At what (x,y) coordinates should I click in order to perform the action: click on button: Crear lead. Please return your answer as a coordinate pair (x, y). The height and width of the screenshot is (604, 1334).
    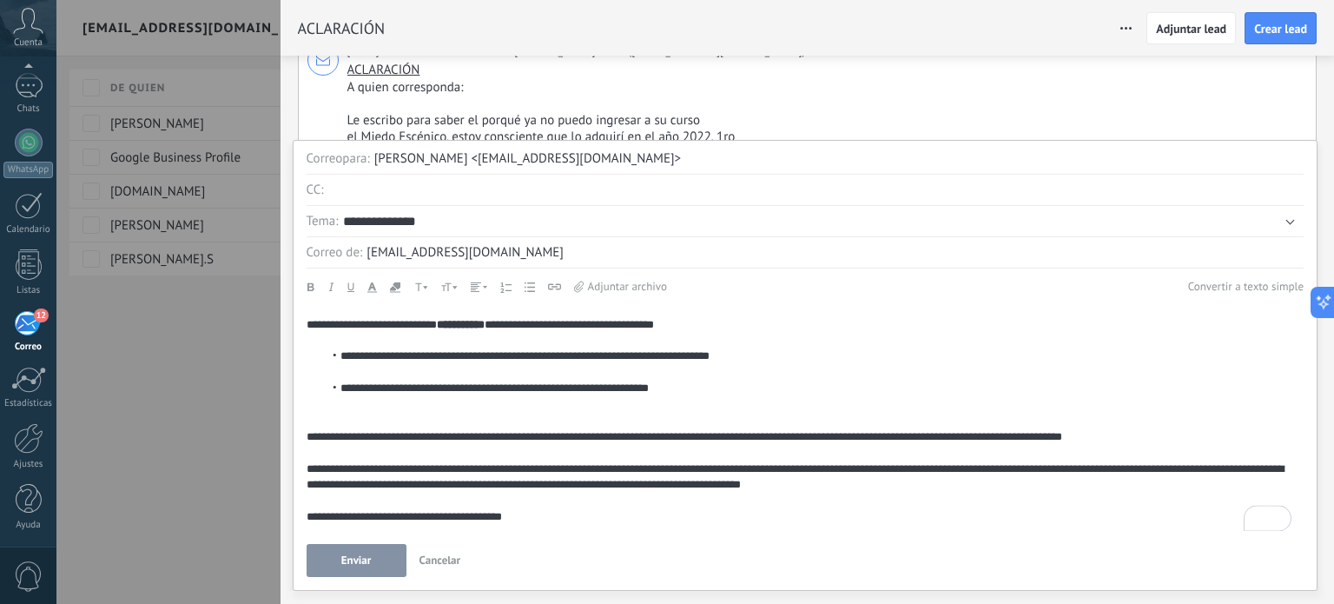
    Looking at the image, I should click on (1281, 29).